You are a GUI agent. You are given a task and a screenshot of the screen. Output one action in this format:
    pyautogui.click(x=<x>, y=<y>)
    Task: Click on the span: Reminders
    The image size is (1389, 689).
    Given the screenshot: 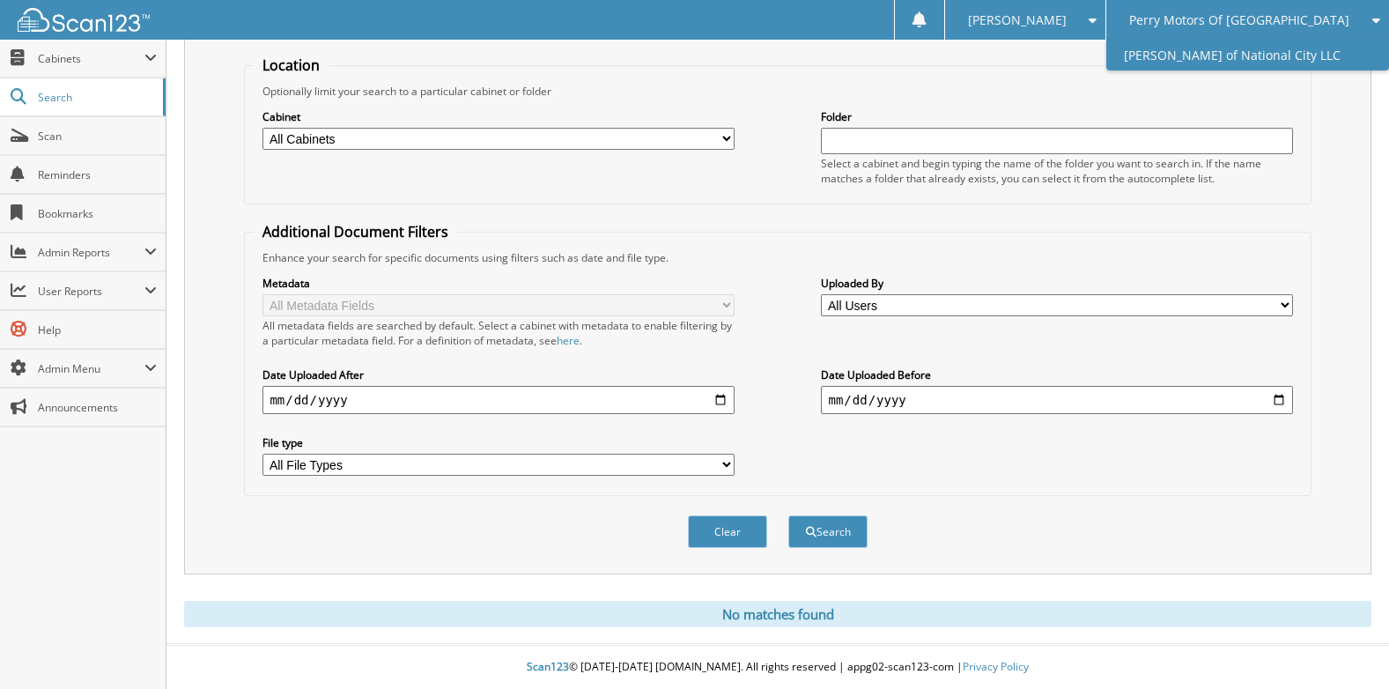 What is the action you would take?
    pyautogui.click(x=97, y=174)
    